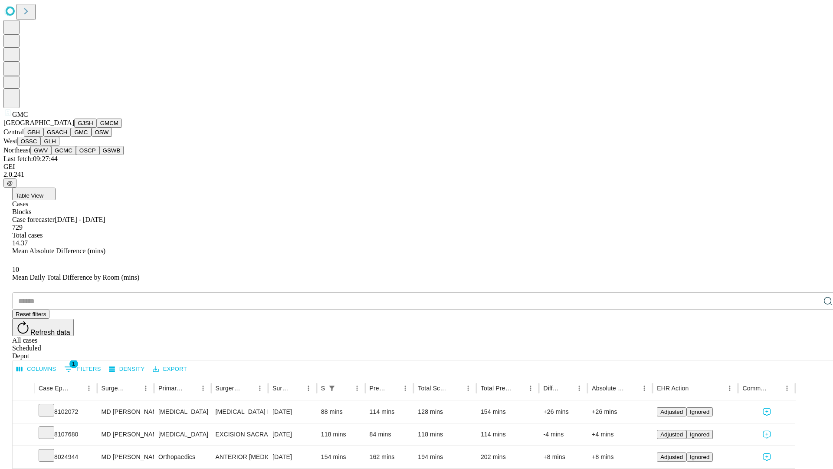 The image size is (833, 469). Describe the element at coordinates (57, 132) in the screenshot. I see `button: GSACH` at that location.